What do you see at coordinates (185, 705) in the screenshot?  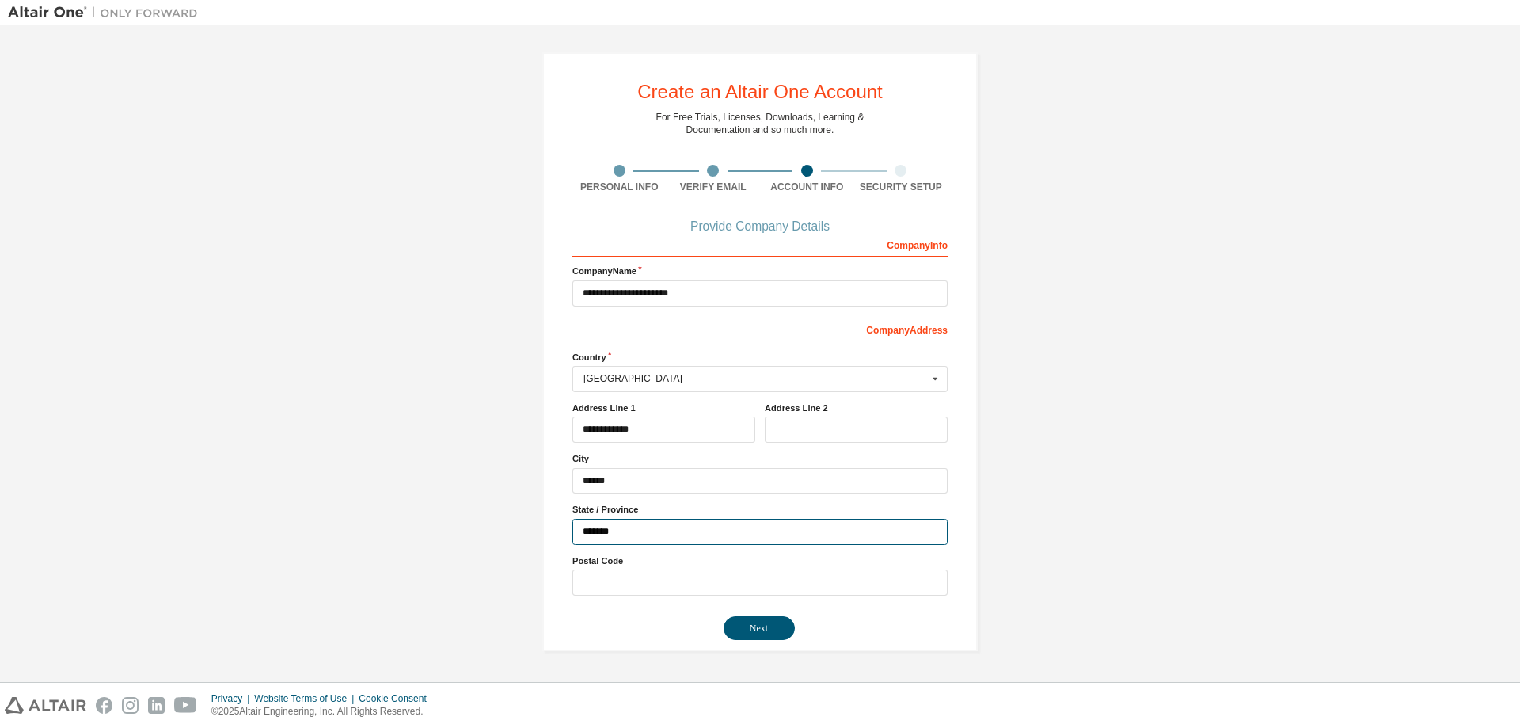 I see `img: youtube.svg` at bounding box center [185, 705].